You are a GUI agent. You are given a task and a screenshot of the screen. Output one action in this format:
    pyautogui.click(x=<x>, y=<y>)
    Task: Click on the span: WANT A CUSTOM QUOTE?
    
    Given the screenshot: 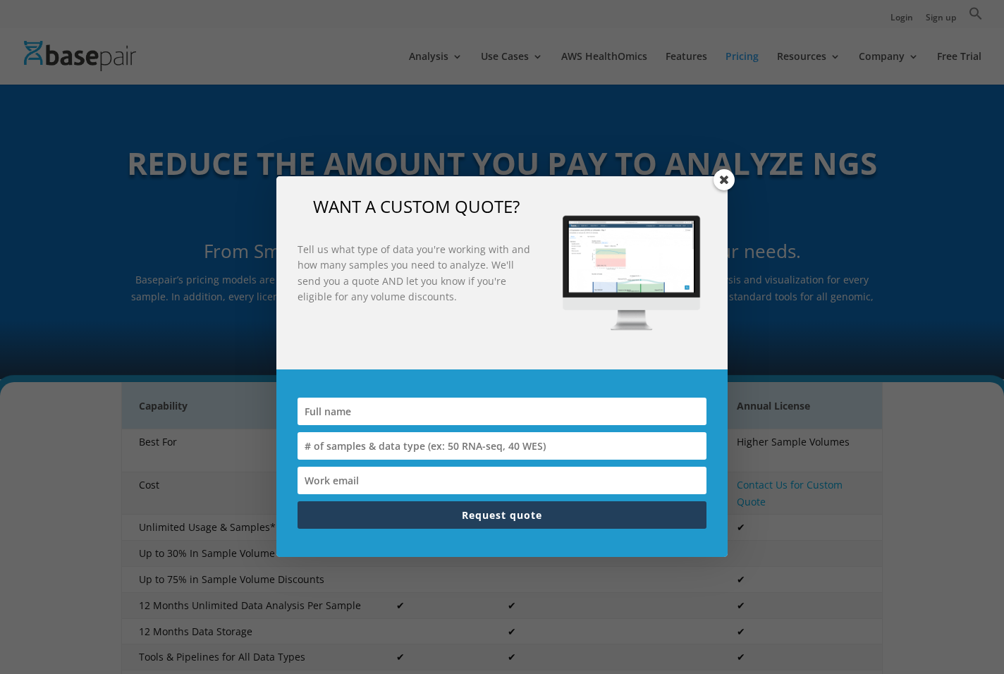 What is the action you would take?
    pyautogui.click(x=416, y=206)
    